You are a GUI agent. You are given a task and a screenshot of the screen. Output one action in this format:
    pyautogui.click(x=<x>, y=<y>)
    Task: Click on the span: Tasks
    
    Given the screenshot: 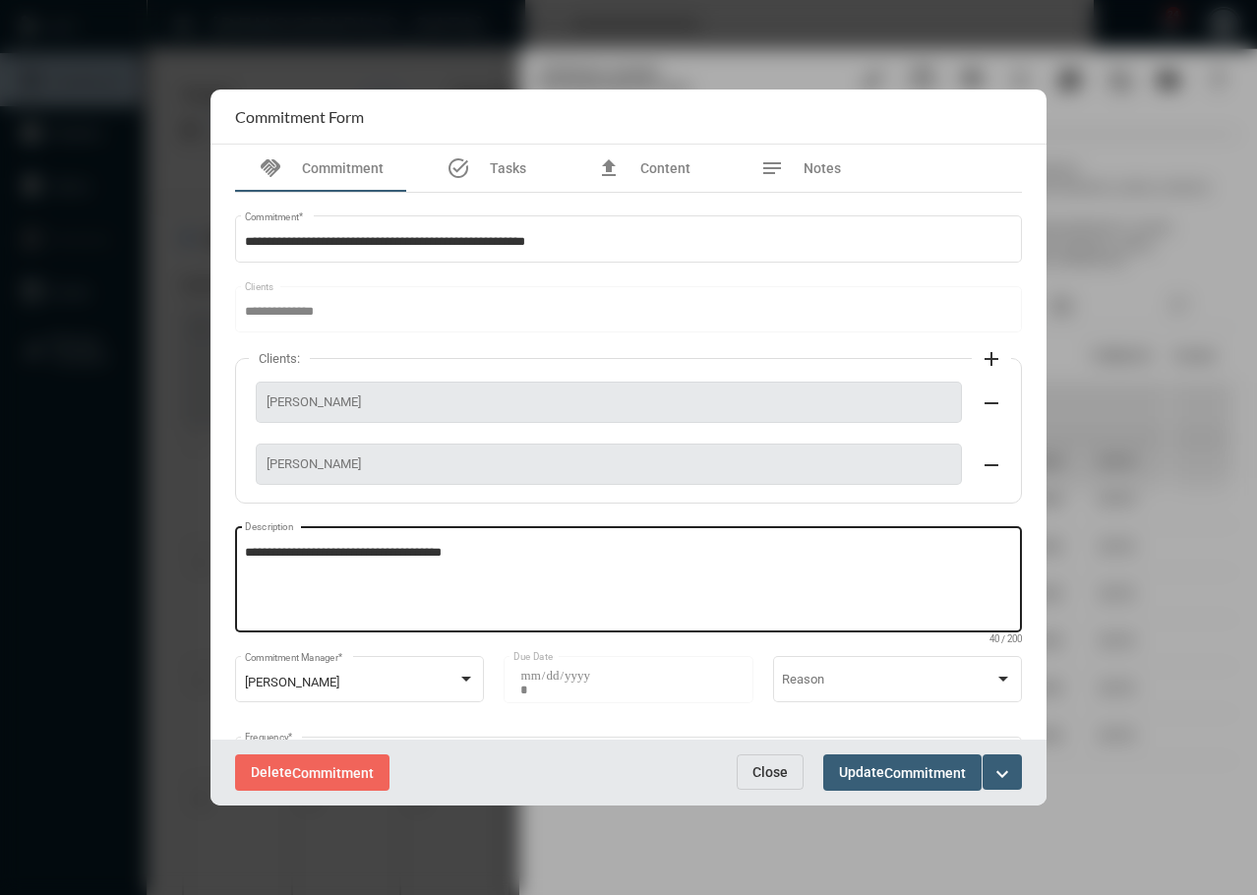 What is the action you would take?
    pyautogui.click(x=508, y=168)
    